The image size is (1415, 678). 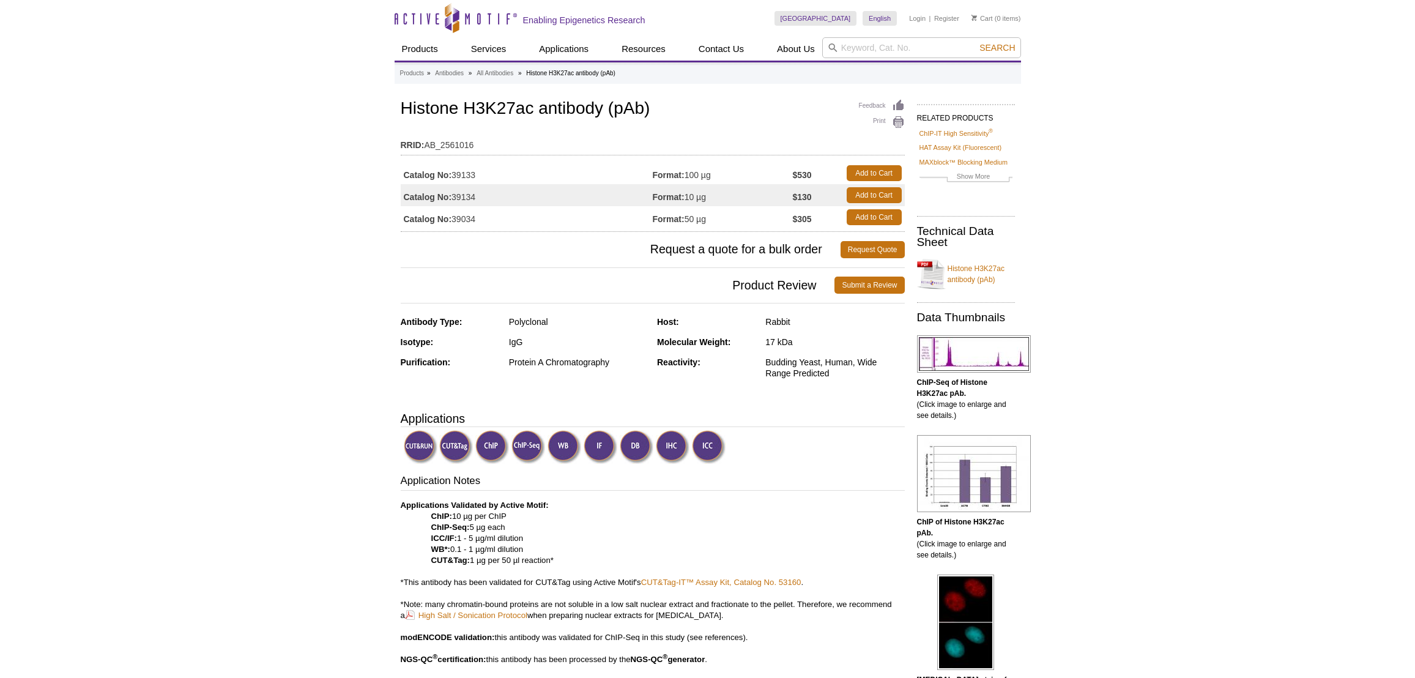 I want to click on img: Immunofluorescence Validated, so click(x=600, y=447).